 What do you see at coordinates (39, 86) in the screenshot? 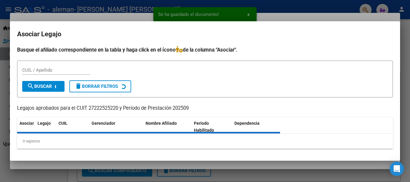
I see `span: Buscar` at bounding box center [39, 86].